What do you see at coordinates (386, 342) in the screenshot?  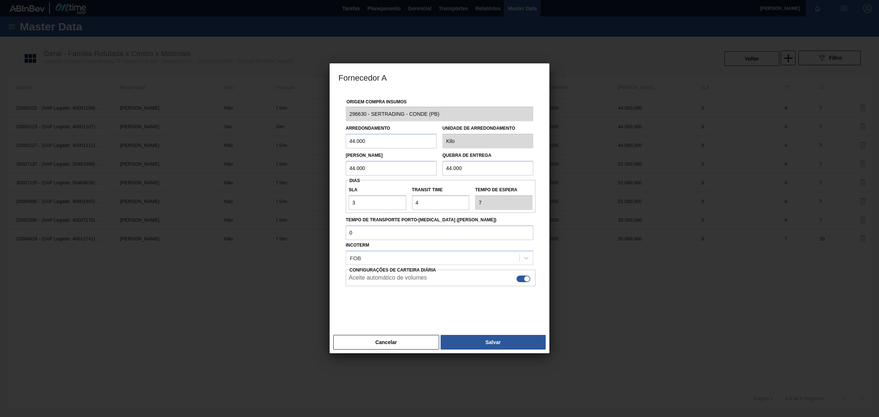 I see `button: Cancelar` at bounding box center [386, 342].